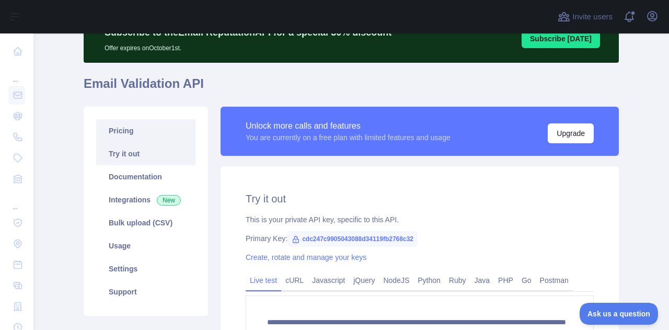 This screenshot has width=669, height=330. What do you see at coordinates (352, 239) in the screenshot?
I see `span: cdc247c9905043088d34119fb2768c32` at bounding box center [352, 239].